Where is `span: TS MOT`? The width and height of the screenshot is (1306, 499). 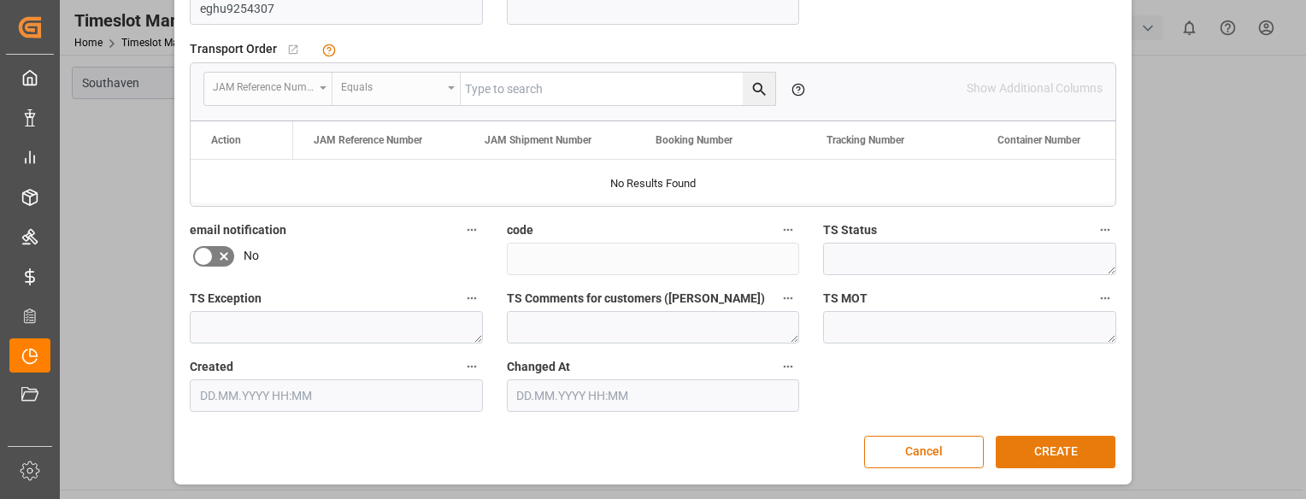
span: TS MOT is located at coordinates (846, 298).